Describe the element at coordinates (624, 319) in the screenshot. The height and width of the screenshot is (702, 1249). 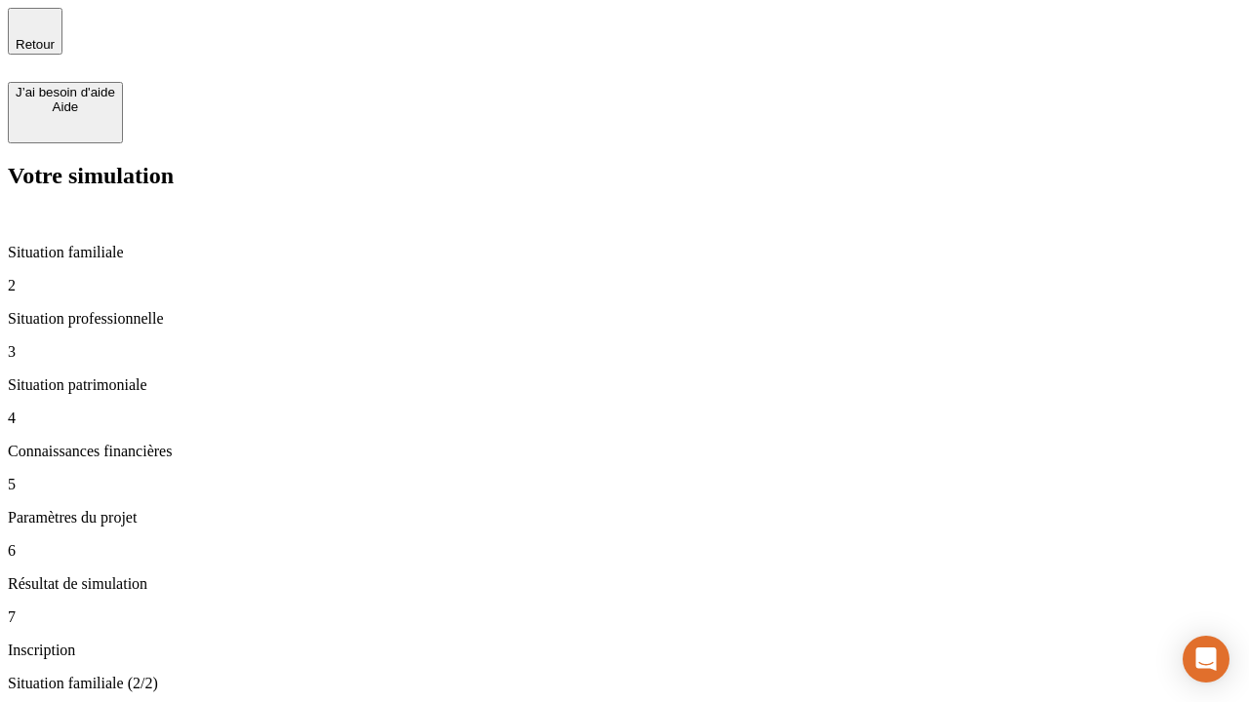
I see `p: Situation professionnelle` at that location.